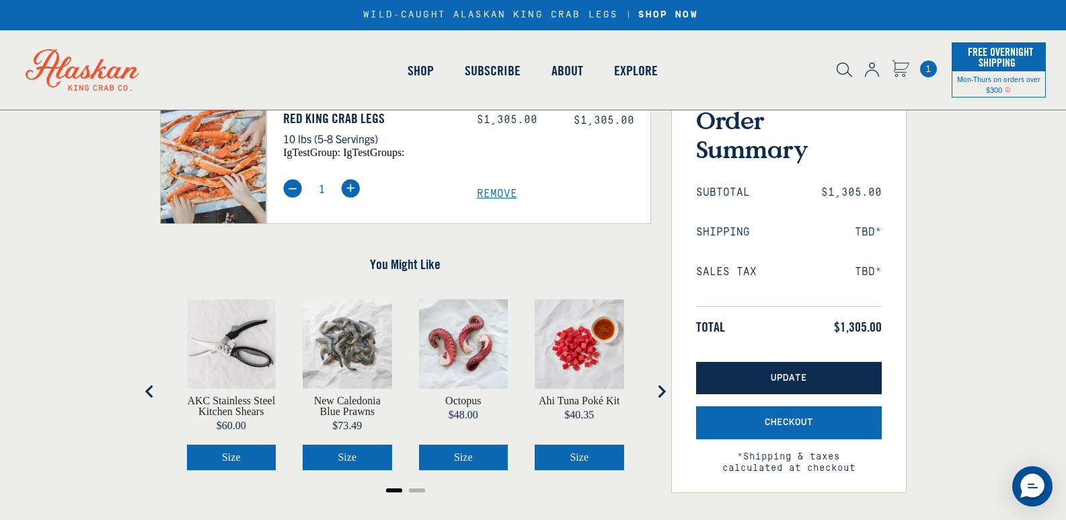 This screenshot has height=520, width=1066. Describe the element at coordinates (789, 378) in the screenshot. I see `button: Update` at that location.